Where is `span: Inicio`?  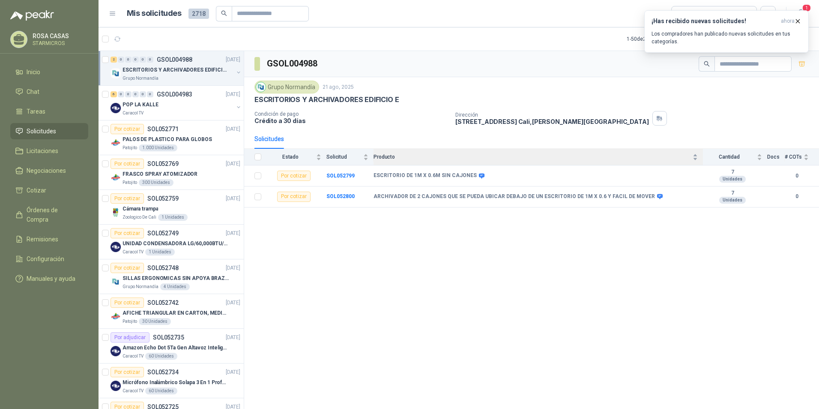 span: Inicio is located at coordinates (33, 72).